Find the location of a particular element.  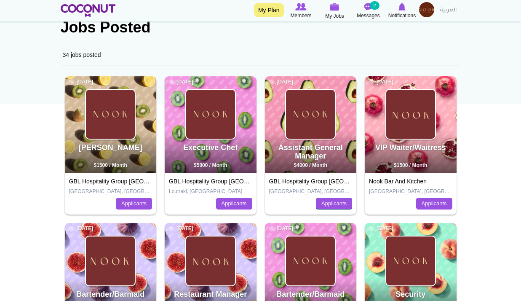

h1: Jobs Posted is located at coordinates (261, 27).